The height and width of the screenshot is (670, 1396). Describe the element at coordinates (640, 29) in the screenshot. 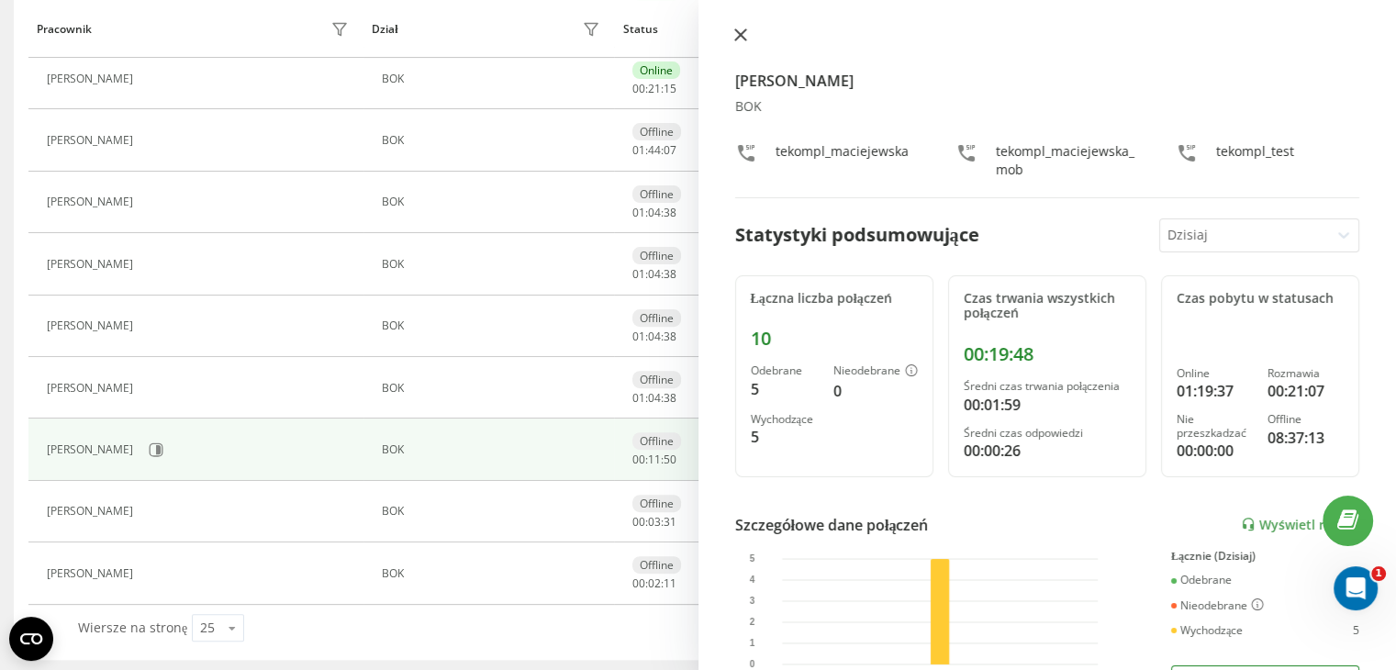

I see `div: Status` at that location.